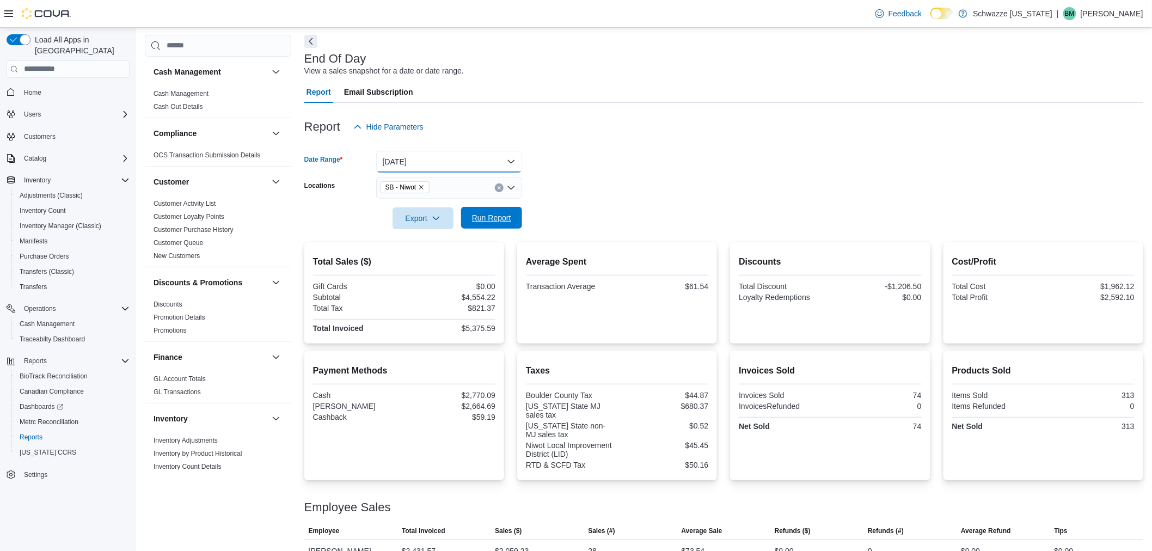 The width and height of the screenshot is (1152, 551). I want to click on button: Adjustments (Classic), so click(72, 195).